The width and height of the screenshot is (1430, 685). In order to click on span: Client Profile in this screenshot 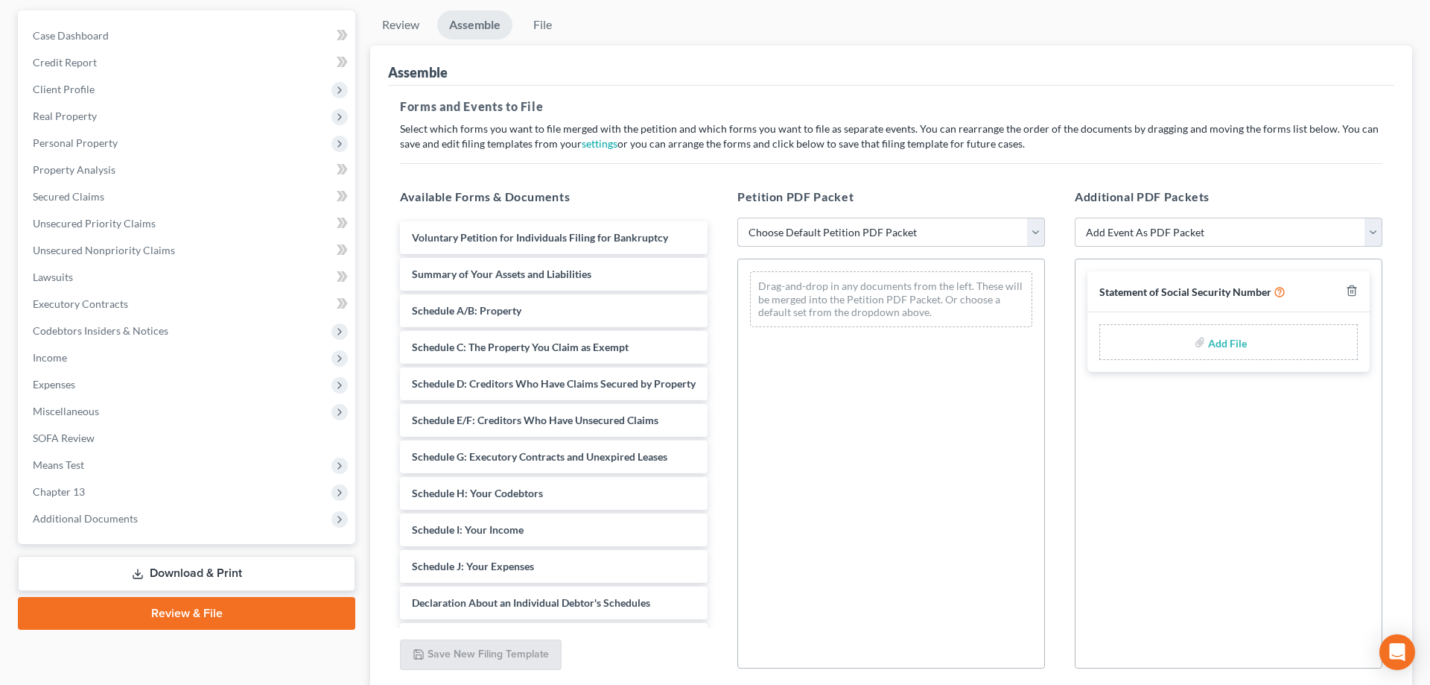, I will do `click(63, 89)`.